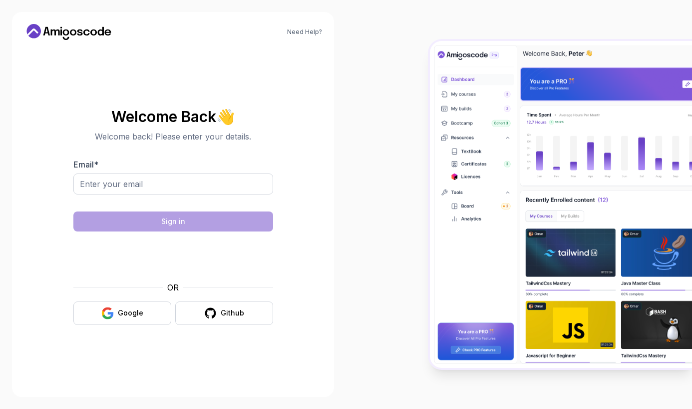 This screenshot has width=692, height=409. Describe the element at coordinates (130, 313) in the screenshot. I see `div: Google` at that location.